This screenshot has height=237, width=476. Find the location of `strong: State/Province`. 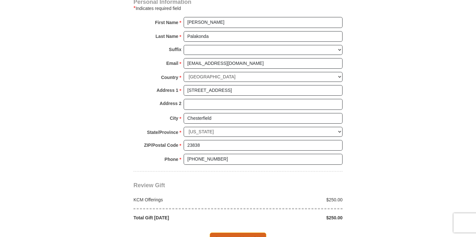

strong: State/Province is located at coordinates (162, 132).